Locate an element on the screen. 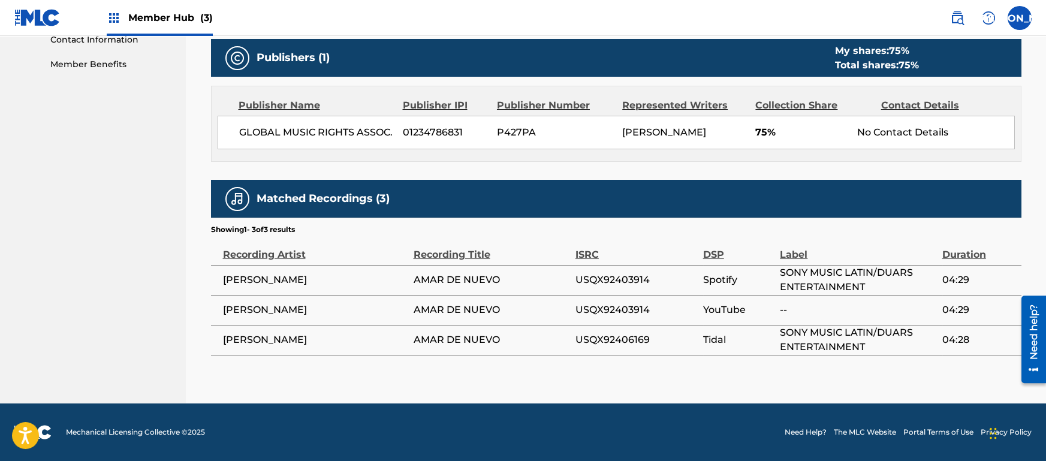 The image size is (1046, 461). div: Help is located at coordinates (989, 18).